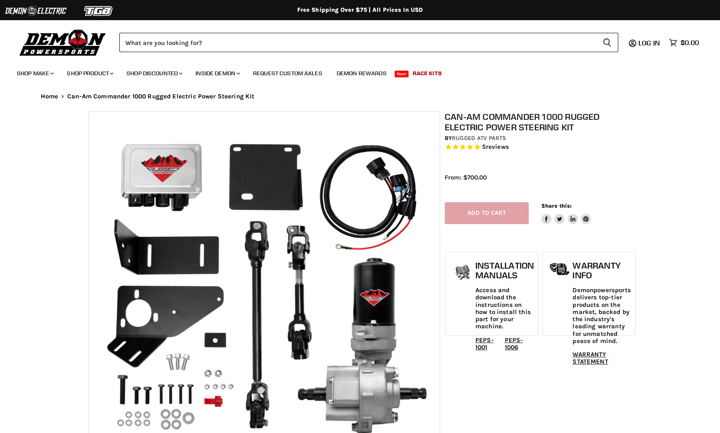 The height and width of the screenshot is (433, 720). Describe the element at coordinates (556, 205) in the screenshot. I see `span: Share this:` at that location.